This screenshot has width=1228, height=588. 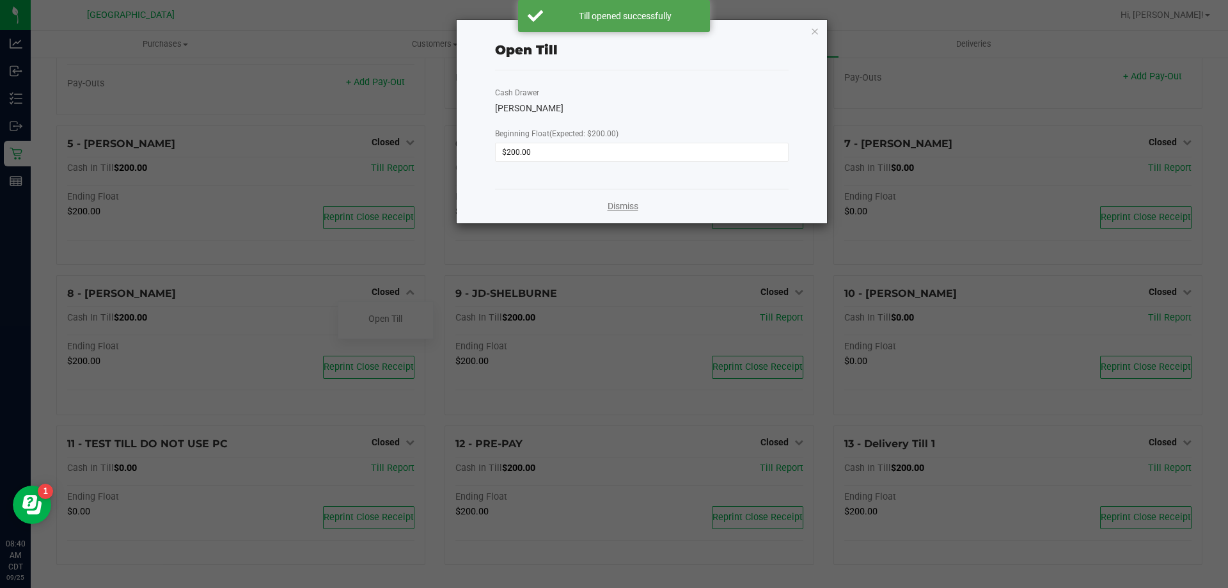 What do you see at coordinates (8, 7) in the screenshot?
I see `span: 1` at bounding box center [8, 7].